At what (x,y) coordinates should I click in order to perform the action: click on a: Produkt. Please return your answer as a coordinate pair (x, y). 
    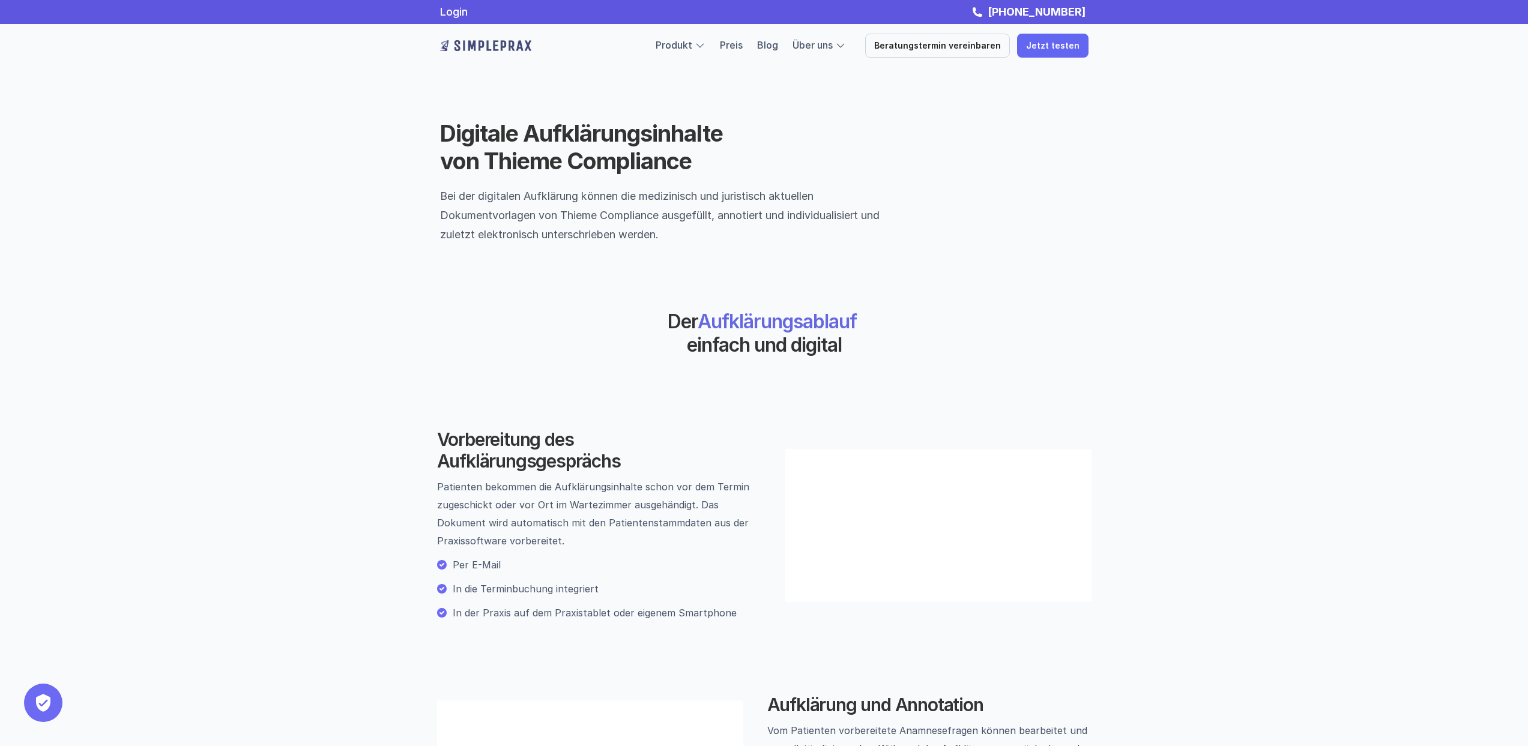
    Looking at the image, I should click on (674, 45).